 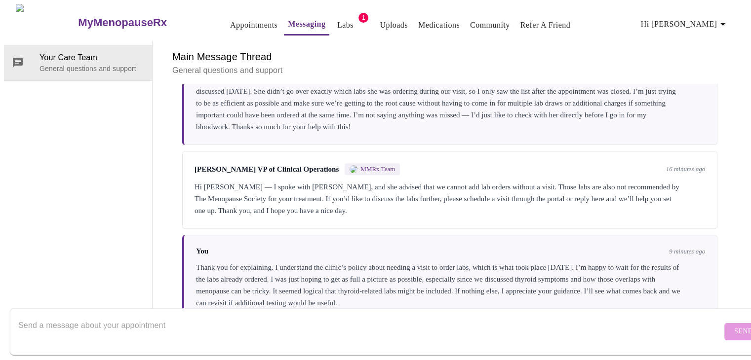 What do you see at coordinates (439, 25) in the screenshot?
I see `a: Medications` at bounding box center [439, 25].